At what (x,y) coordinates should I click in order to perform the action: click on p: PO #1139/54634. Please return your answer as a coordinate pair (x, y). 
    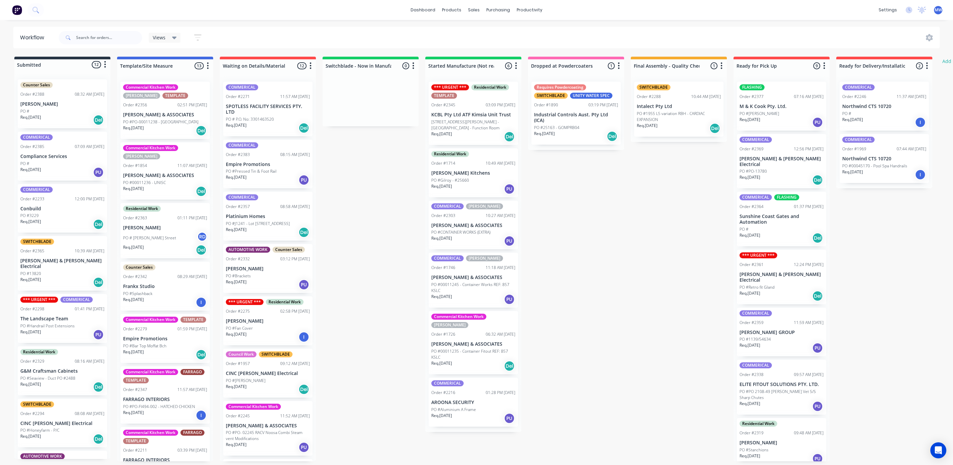
    Looking at the image, I should click on (755, 340).